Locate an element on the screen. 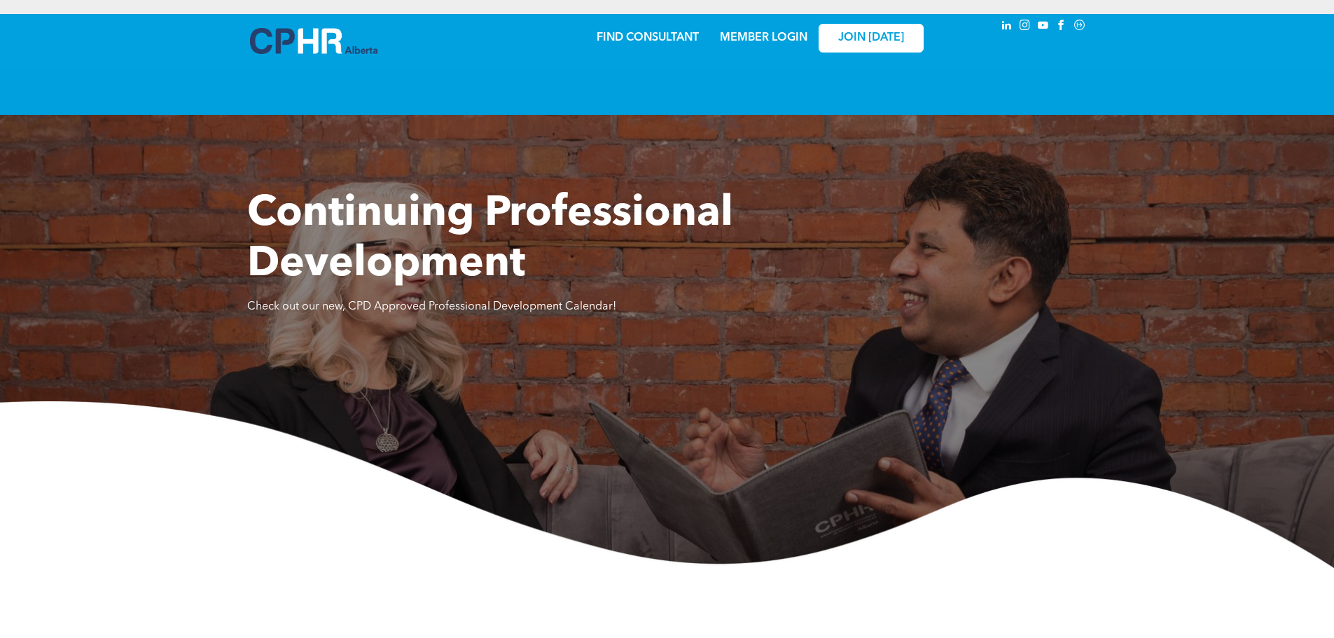  span: Check out our new, CPD Approved Professional Development Calendar! is located at coordinates (431, 307).